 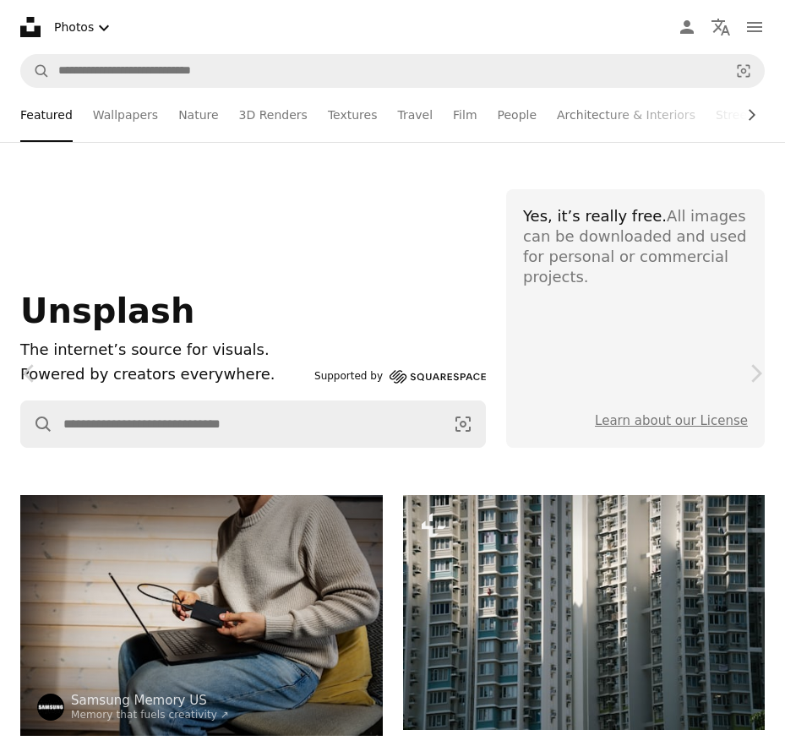 I want to click on a: Nature, so click(x=198, y=115).